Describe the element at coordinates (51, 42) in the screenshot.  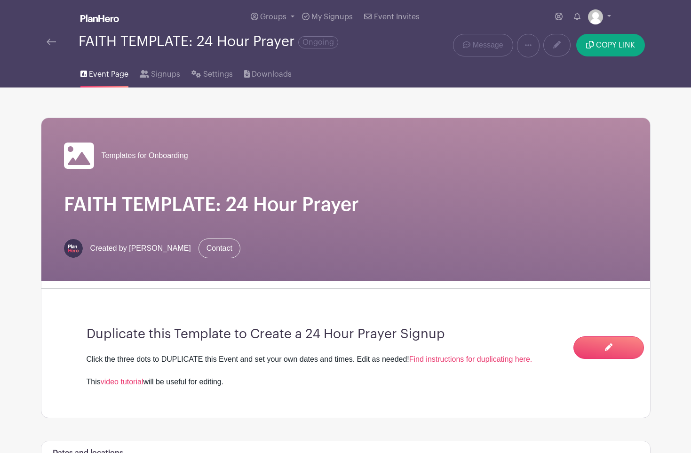
I see `img: back-arrow-29a5d9b10d5bd6ae65dc969a981735edf675c4d7a1fe02e03b50dbd4ba3cdb55.svg` at that location.